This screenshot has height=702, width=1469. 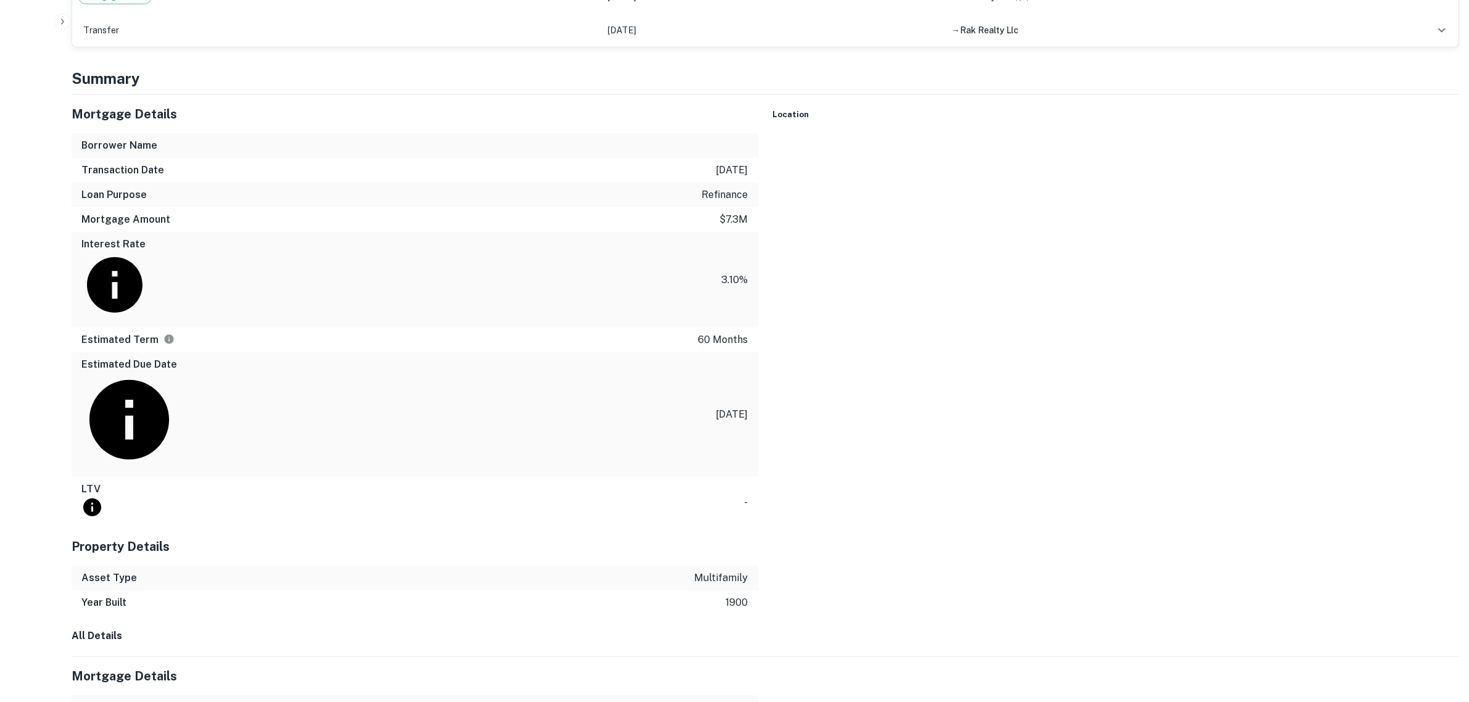 I want to click on svg: LTVs displayed on the website are for informational purposes only and may be reported incorrectly..., so click(x=92, y=507).